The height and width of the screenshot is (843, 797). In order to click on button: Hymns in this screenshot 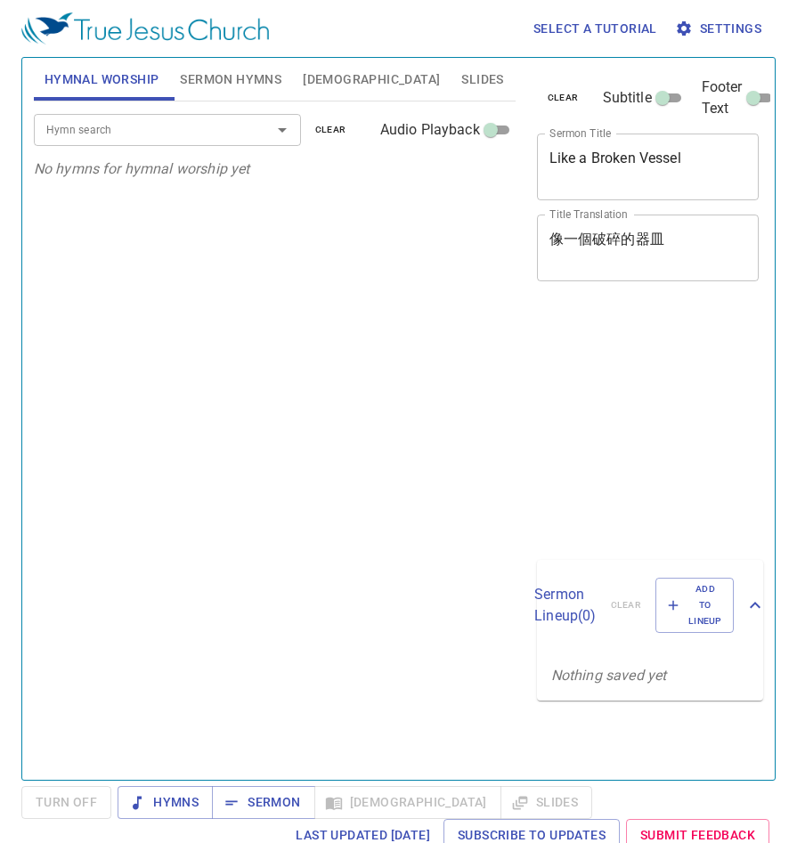, I will do `click(165, 802)`.